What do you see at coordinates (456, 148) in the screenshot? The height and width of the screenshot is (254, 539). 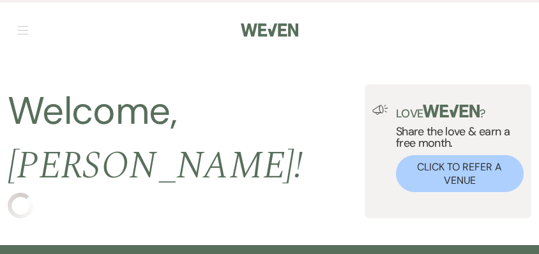 I see `div: Share the love & earn a free month.` at bounding box center [456, 148].